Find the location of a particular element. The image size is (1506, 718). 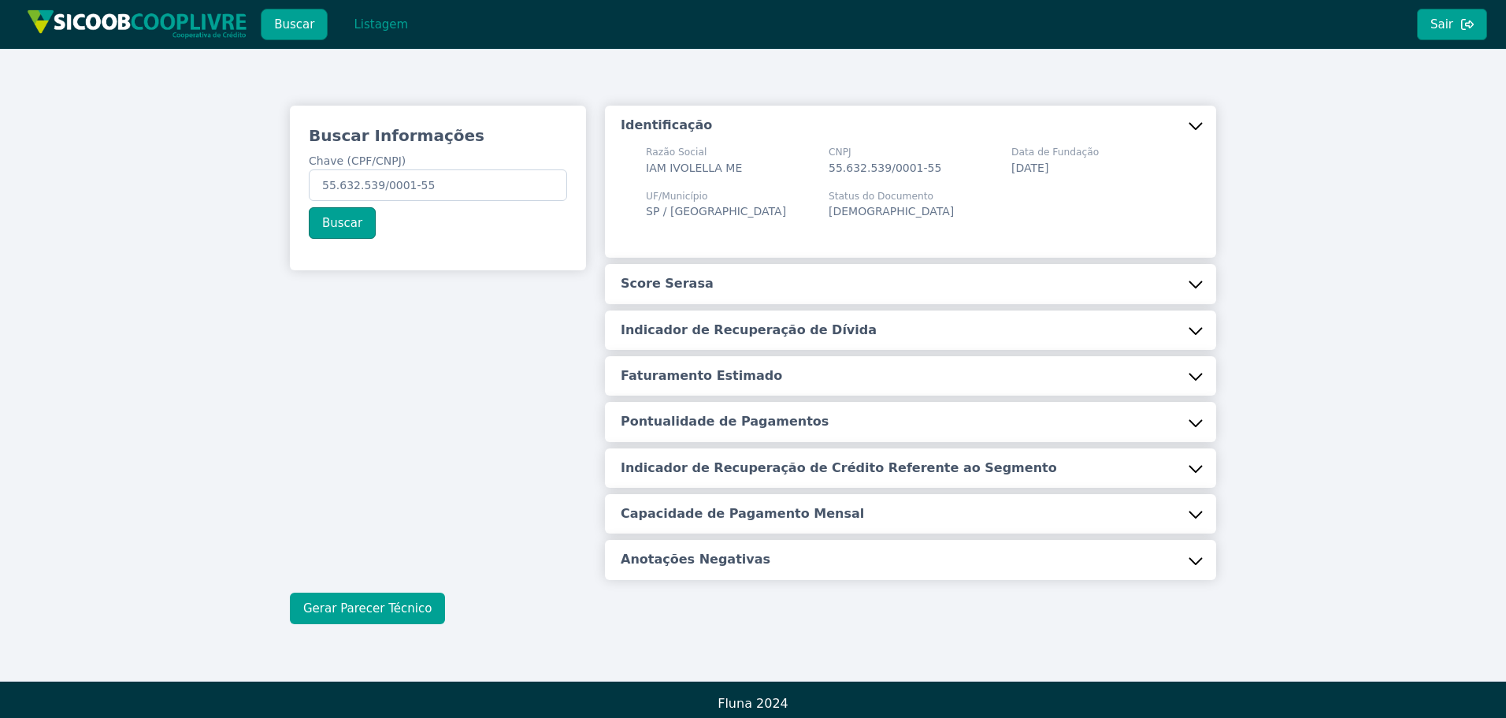

h5: Indicador de Recuperação de Dívida is located at coordinates (748, 330).